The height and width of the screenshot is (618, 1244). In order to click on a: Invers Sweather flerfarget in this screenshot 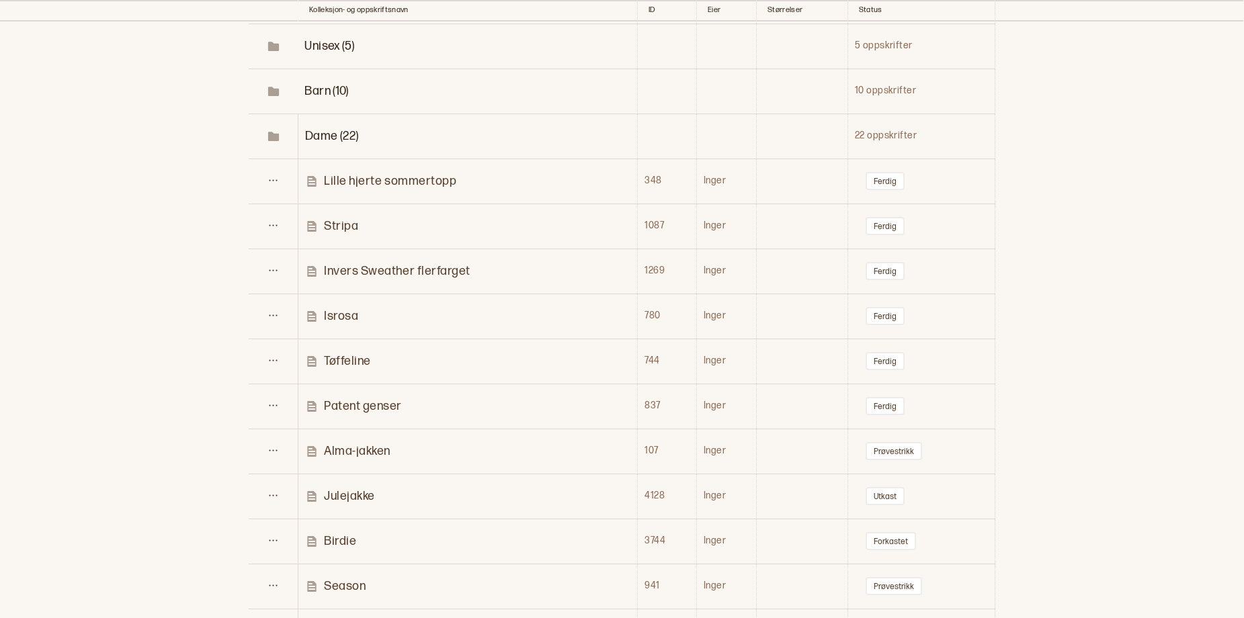, I will do `click(470, 271)`.